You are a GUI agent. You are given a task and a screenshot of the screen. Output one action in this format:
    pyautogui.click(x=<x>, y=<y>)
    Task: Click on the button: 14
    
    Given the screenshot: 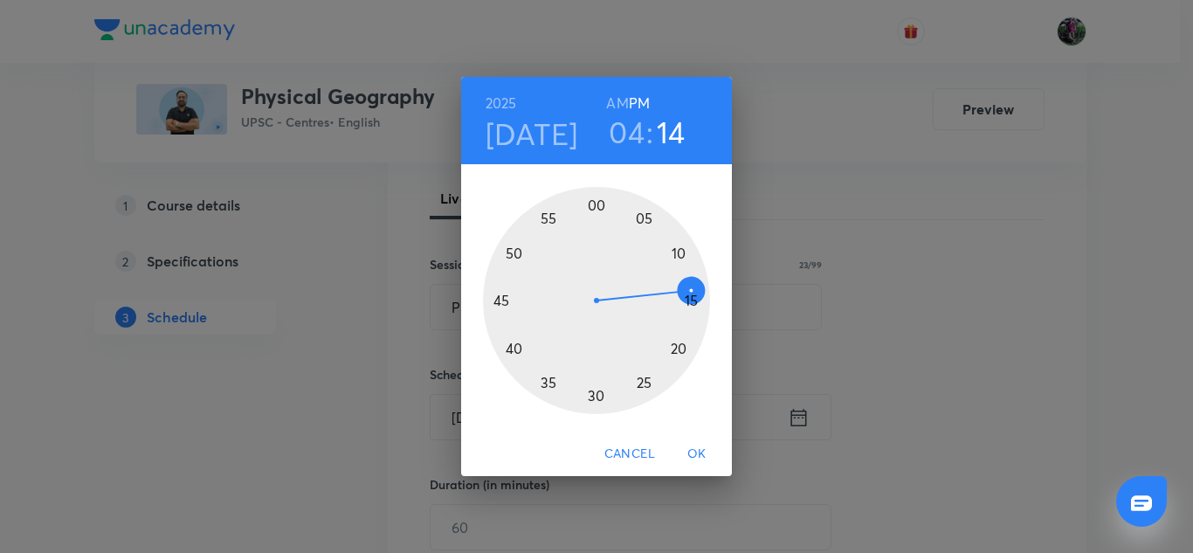 What is the action you would take?
    pyautogui.click(x=671, y=132)
    